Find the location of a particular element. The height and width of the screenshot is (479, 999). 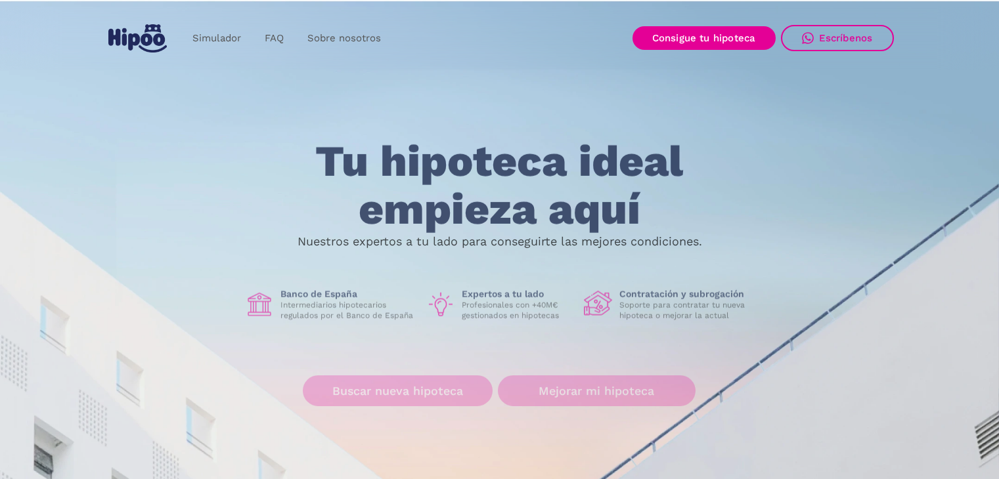

p: Intermediarios hipotecarios regulados por el Banco de España is located at coordinates (348, 311).